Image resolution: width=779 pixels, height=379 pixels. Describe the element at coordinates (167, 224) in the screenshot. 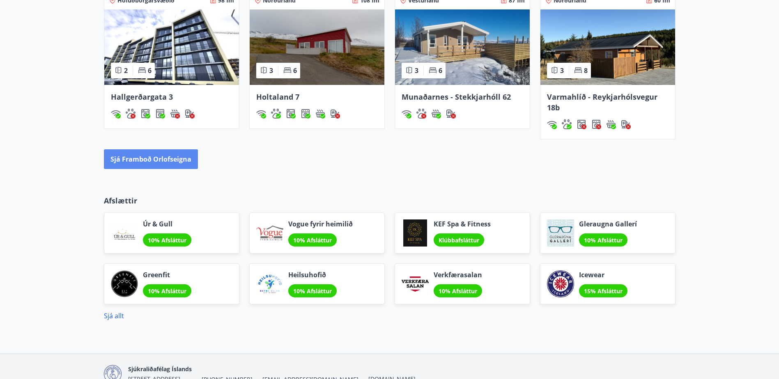

I see `span: Úr & Gull` at that location.